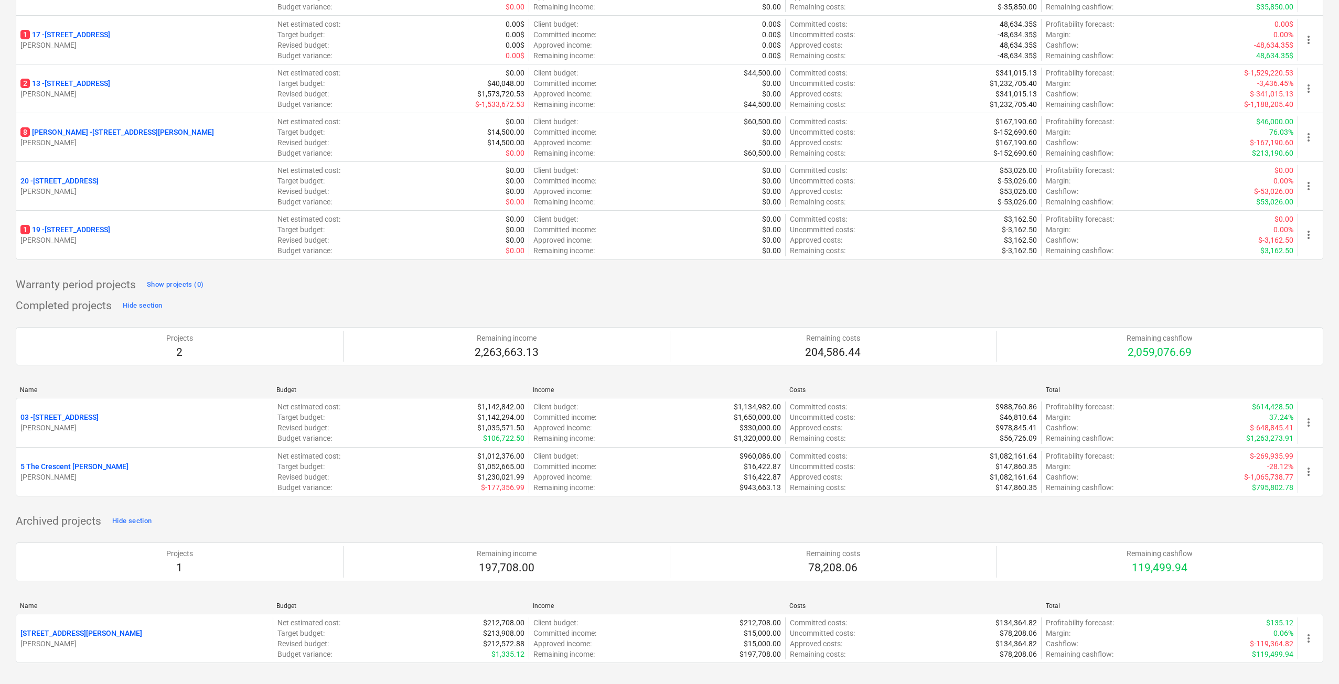  What do you see at coordinates (303, 191) in the screenshot?
I see `p: Revised budget :` at bounding box center [303, 191].